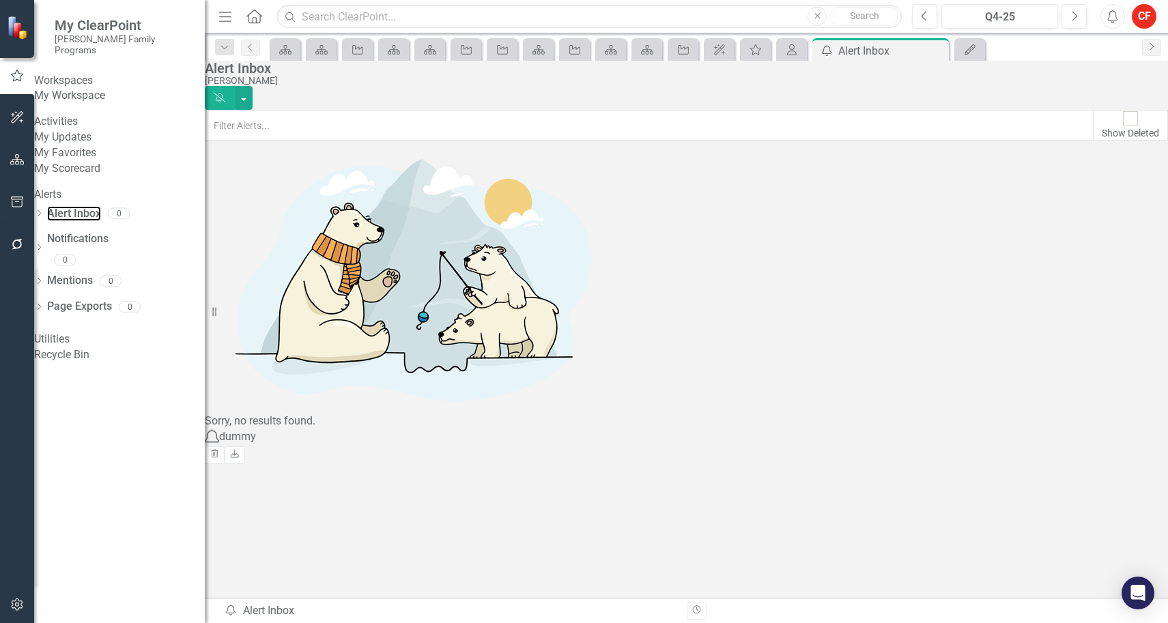  What do you see at coordinates (126, 239) in the screenshot?
I see `a: Notifications` at bounding box center [126, 239].